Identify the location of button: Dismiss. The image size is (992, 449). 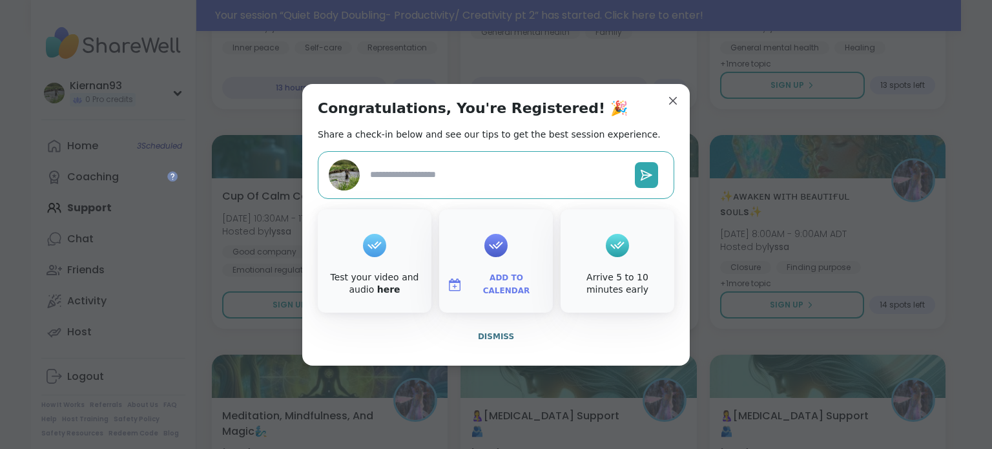
(496, 336).